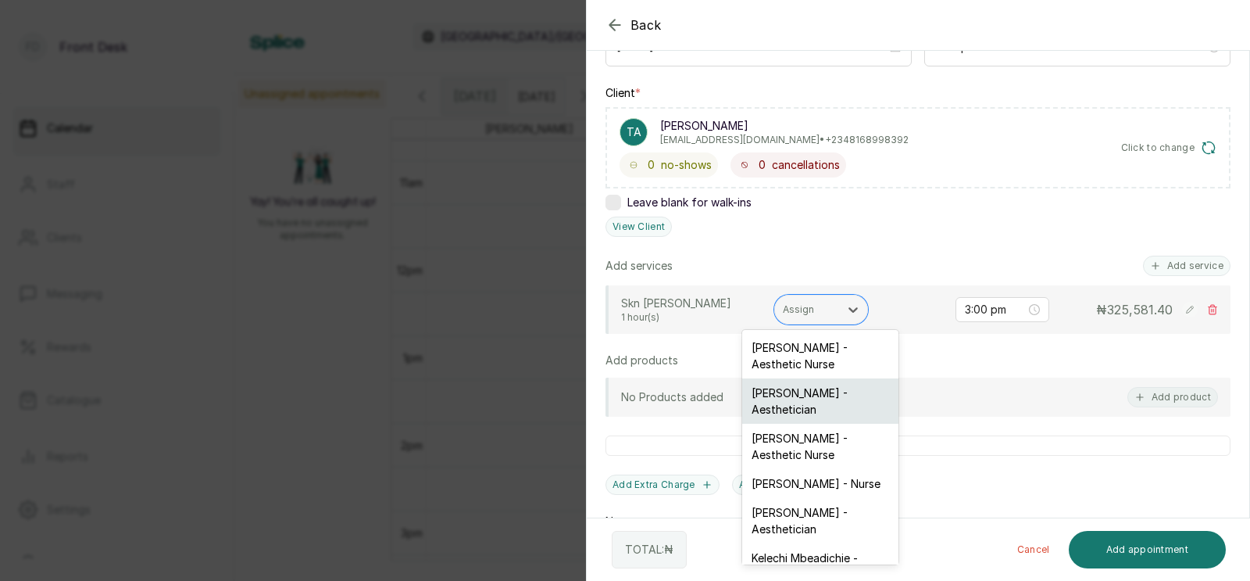 This screenshot has width=1250, height=581. I want to click on p: 1 hour(s), so click(691, 317).